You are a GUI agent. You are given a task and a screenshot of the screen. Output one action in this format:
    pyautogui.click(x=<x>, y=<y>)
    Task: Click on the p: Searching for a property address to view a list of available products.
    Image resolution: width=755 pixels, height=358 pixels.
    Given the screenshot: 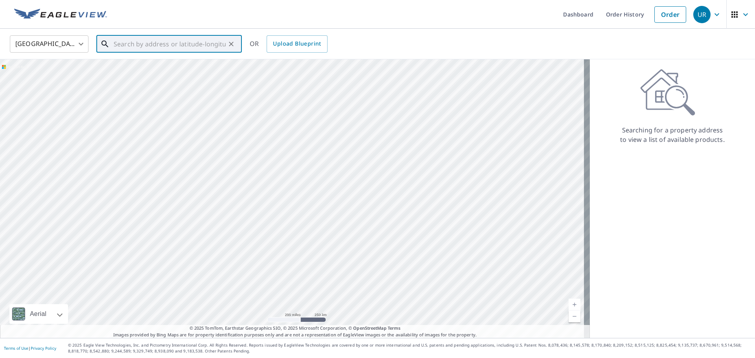 What is the action you would take?
    pyautogui.click(x=673, y=135)
    